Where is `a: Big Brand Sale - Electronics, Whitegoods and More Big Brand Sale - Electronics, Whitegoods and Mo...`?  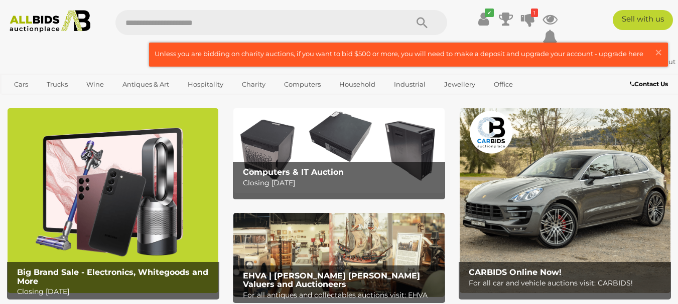 a: Big Brand Sale - Electronics, Whitegoods and More Big Brand Sale - Electronics, Whitegoods and Mo... is located at coordinates (113, 201).